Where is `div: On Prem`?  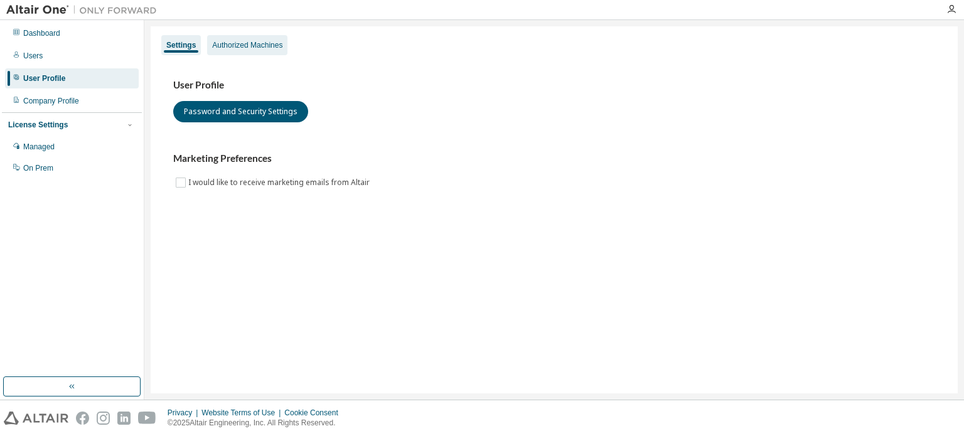
div: On Prem is located at coordinates (38, 168).